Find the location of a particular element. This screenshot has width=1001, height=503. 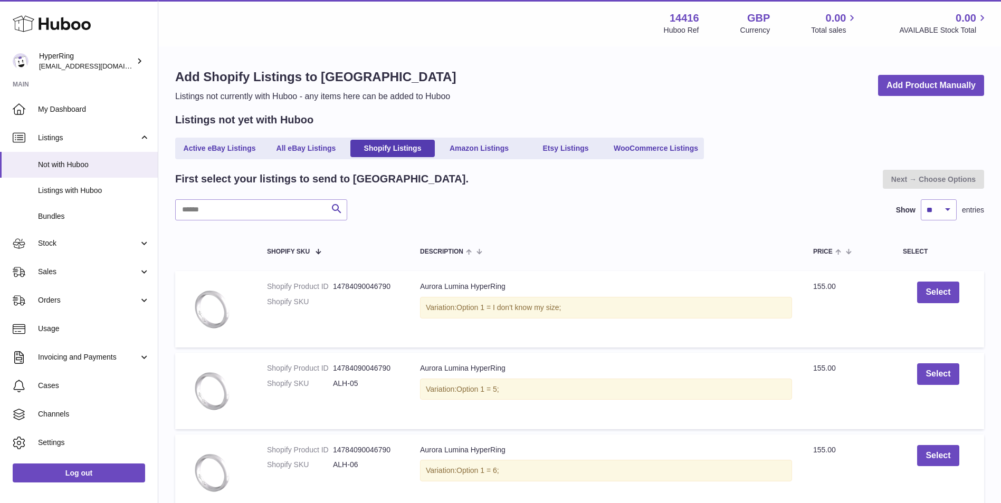

div: Currency is located at coordinates (755, 30).